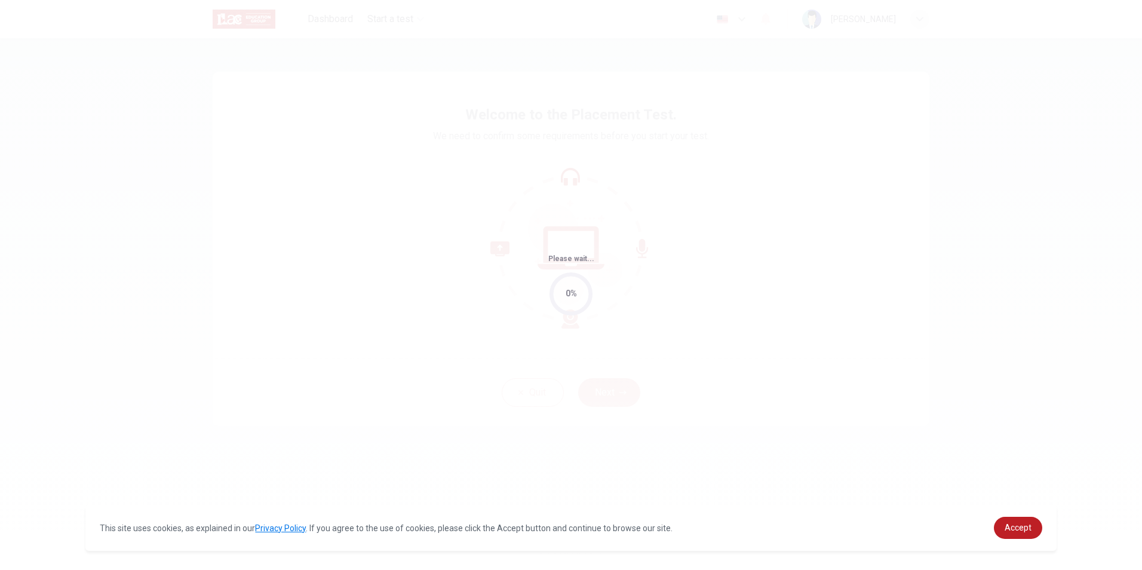 The image size is (1142, 570). I want to click on a: Privacy Policy, so click(280, 528).